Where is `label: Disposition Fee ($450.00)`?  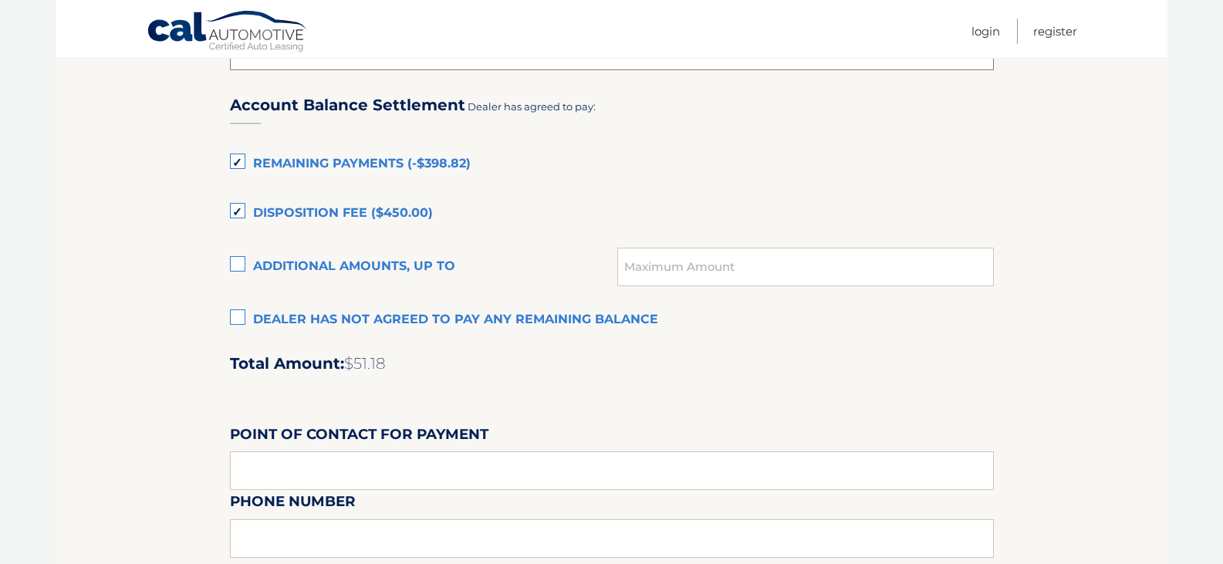 label: Disposition Fee ($450.00) is located at coordinates (612, 214).